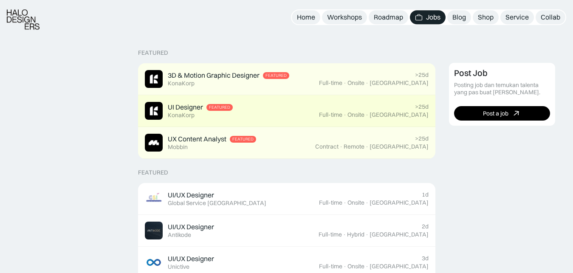 The height and width of the screenshot is (273, 573). I want to click on div: Remote, so click(354, 146).